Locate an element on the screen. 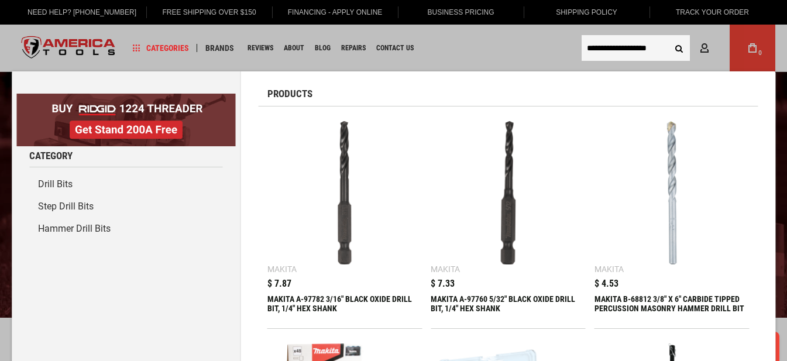  img: BOGO: Buy RIDGID® 1224 Threader, Get Stand 200A Free! is located at coordinates (126, 120).